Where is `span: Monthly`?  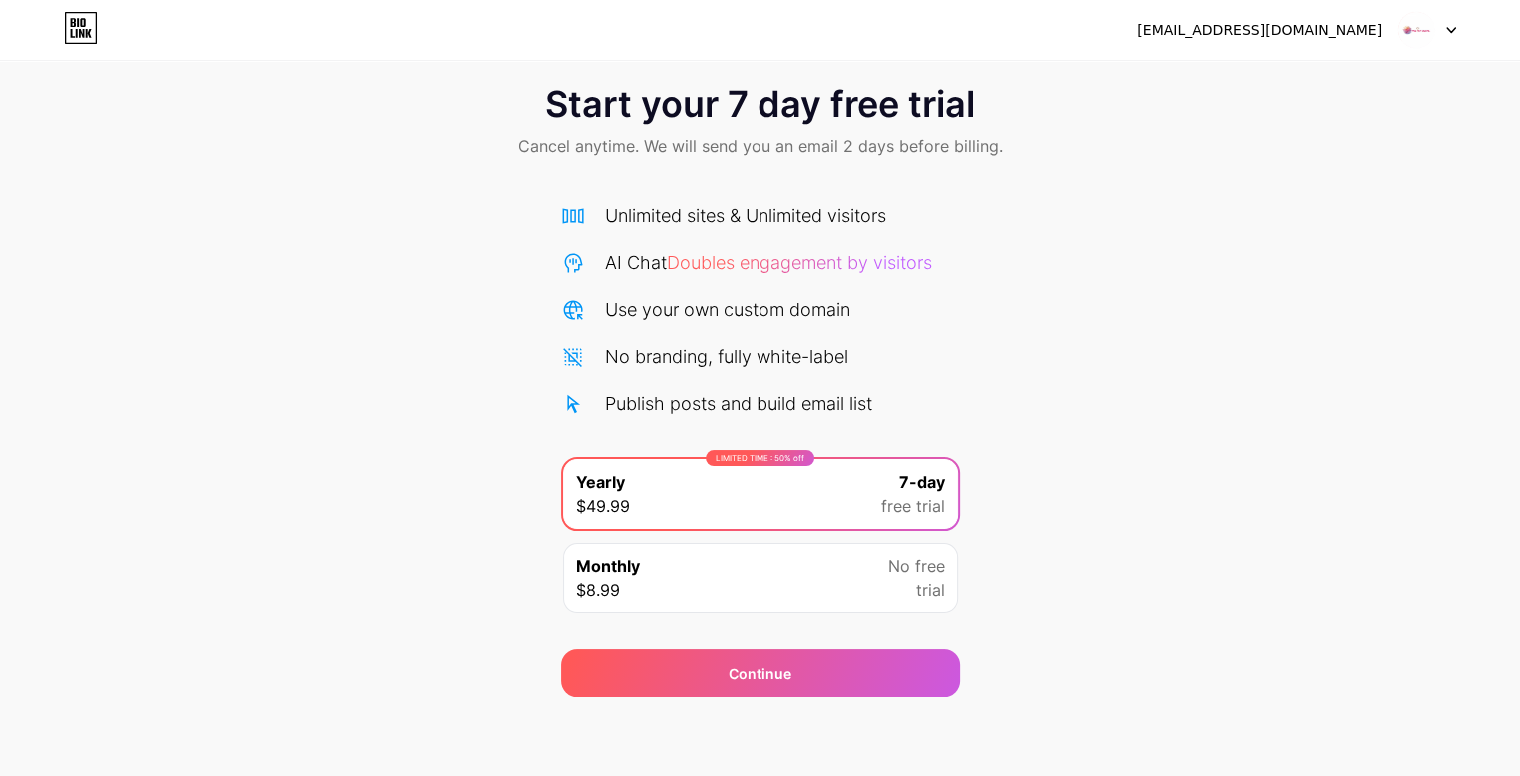
span: Monthly is located at coordinates (608, 566).